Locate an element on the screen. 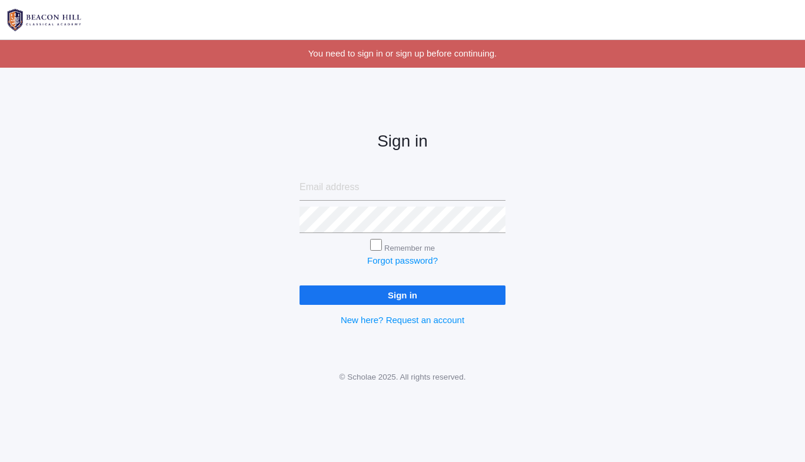  input: Email address is located at coordinates (402, 187).